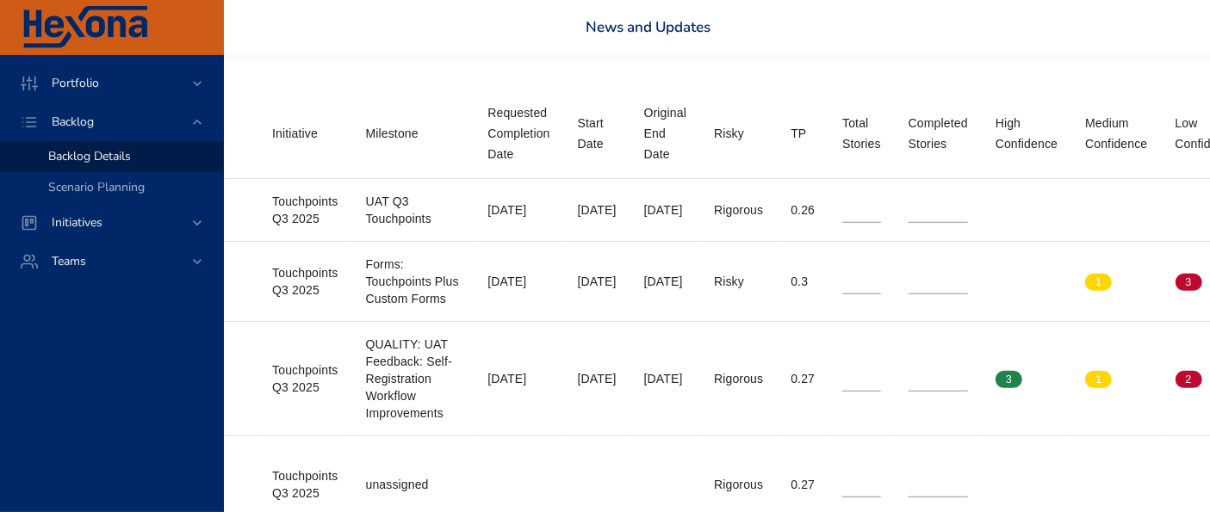 The width and height of the screenshot is (1210, 512). What do you see at coordinates (413, 379) in the screenshot?
I see `div: QUALITY: UAT Feedback: Self-Registration Workflow Improvements` at bounding box center [413, 379].